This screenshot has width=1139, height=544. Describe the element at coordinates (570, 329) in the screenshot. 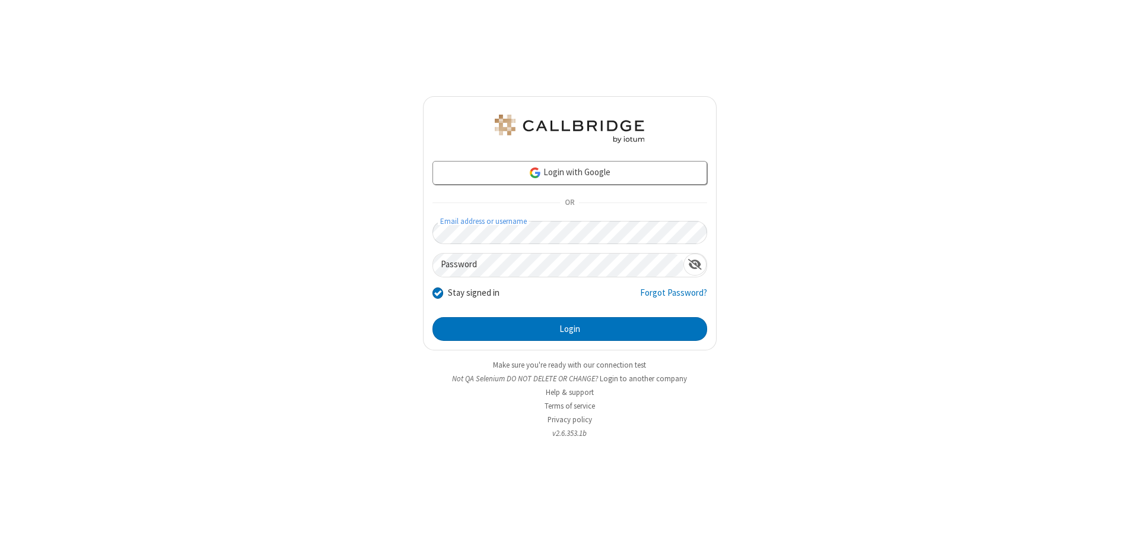

I see `button: Login` at that location.